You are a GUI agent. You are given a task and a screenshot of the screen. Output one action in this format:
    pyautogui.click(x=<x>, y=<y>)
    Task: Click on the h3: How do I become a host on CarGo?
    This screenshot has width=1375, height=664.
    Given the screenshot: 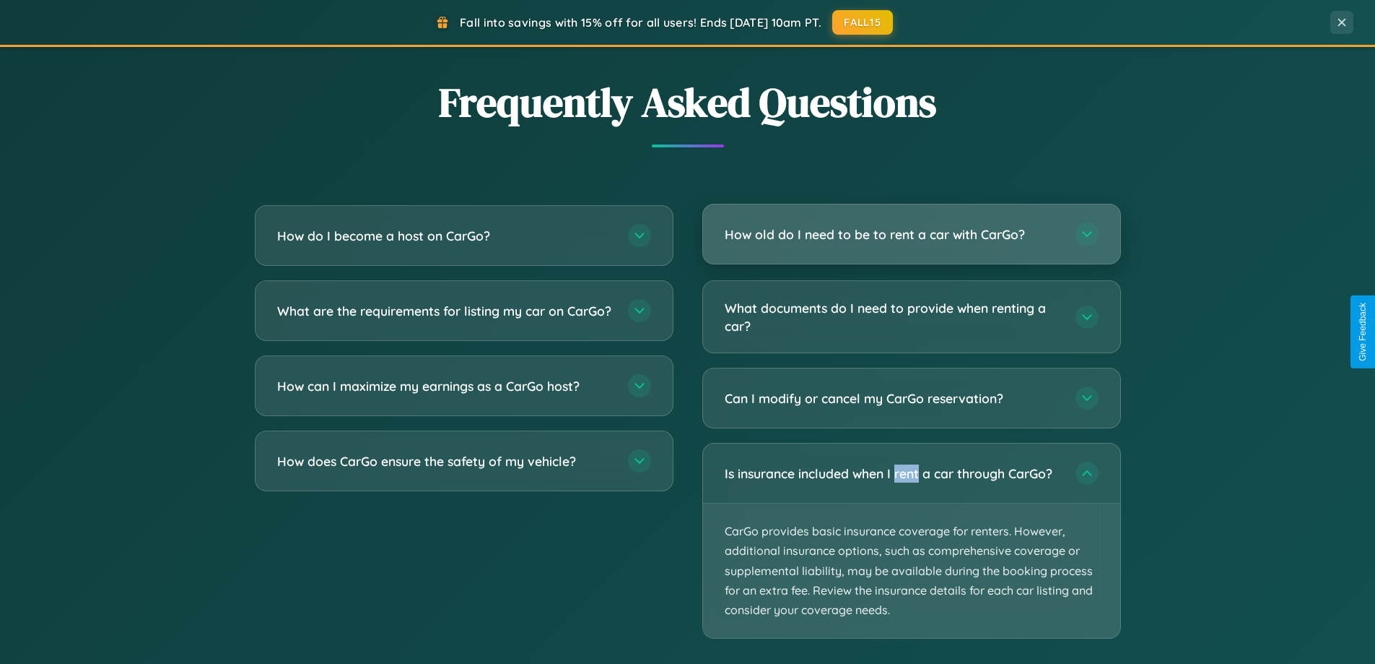 What is the action you would take?
    pyautogui.click(x=445, y=235)
    